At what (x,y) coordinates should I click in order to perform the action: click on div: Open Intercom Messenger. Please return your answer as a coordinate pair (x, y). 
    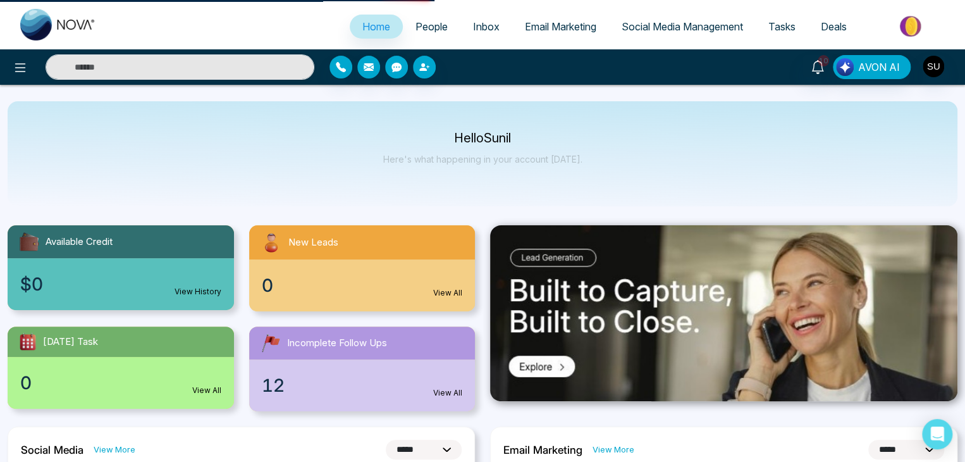
    Looking at the image, I should click on (938, 434).